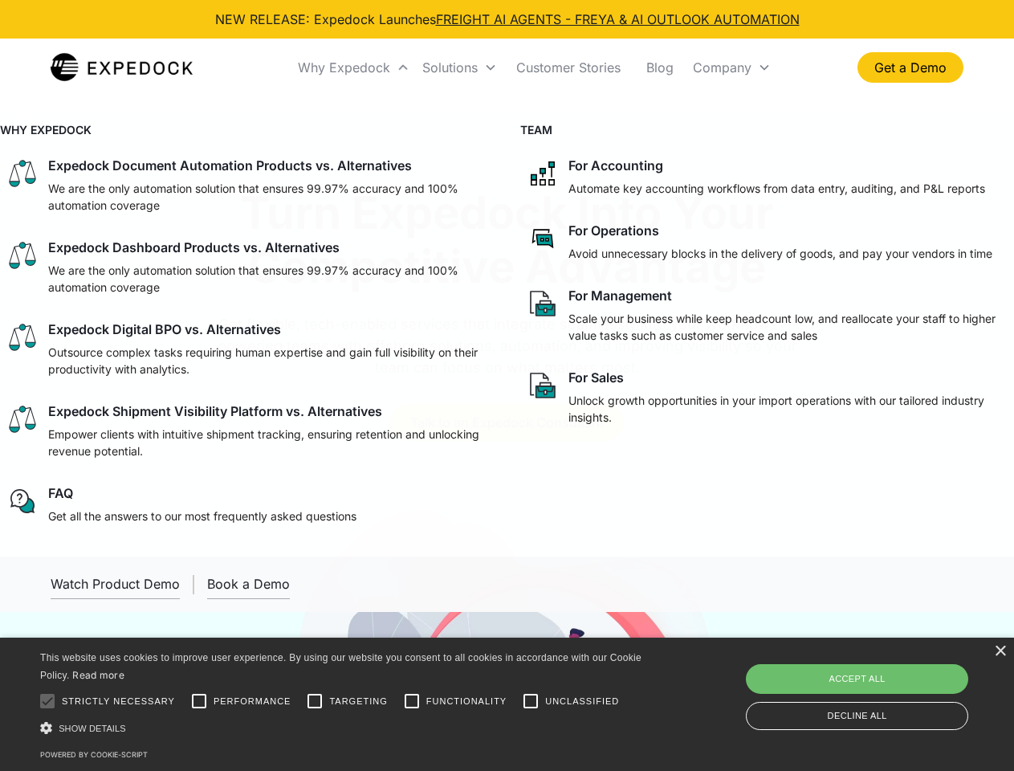 This screenshot has width=1014, height=771. What do you see at coordinates (780, 253) in the screenshot?
I see `p: Avoid unnecessary blocks in the delivery of goods, and pay your vendors in time` at bounding box center [780, 253].